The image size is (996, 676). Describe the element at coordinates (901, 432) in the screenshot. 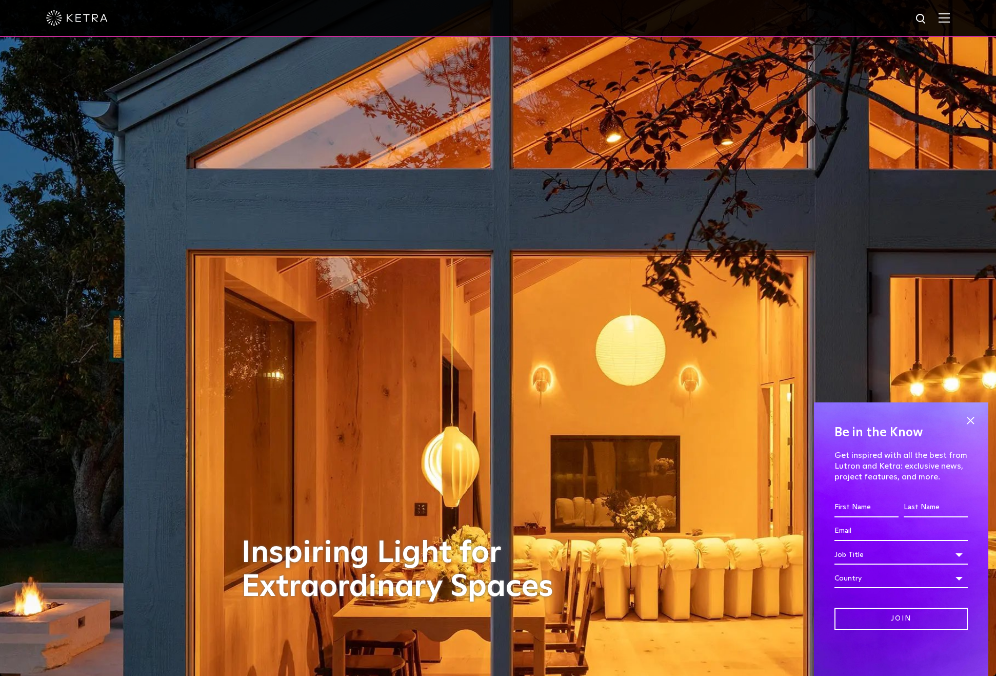

I see `h4: Be in the Know` at that location.